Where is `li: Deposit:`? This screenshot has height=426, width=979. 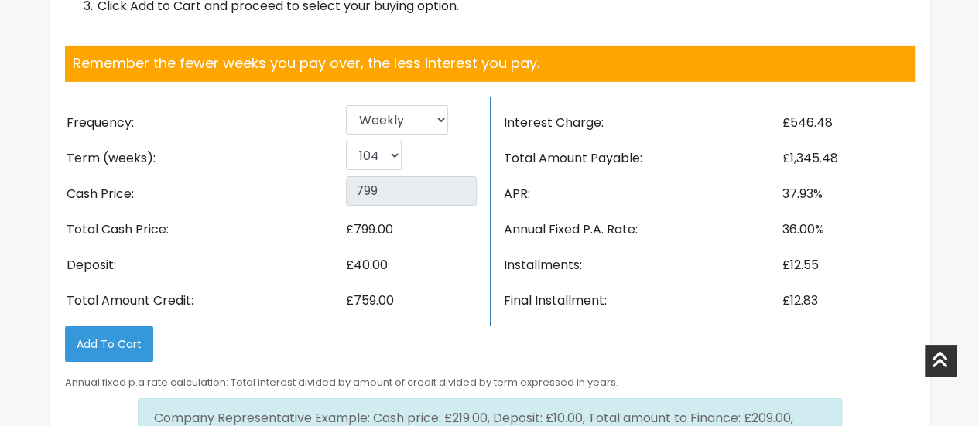
li: Deposit: is located at coordinates (204, 265).